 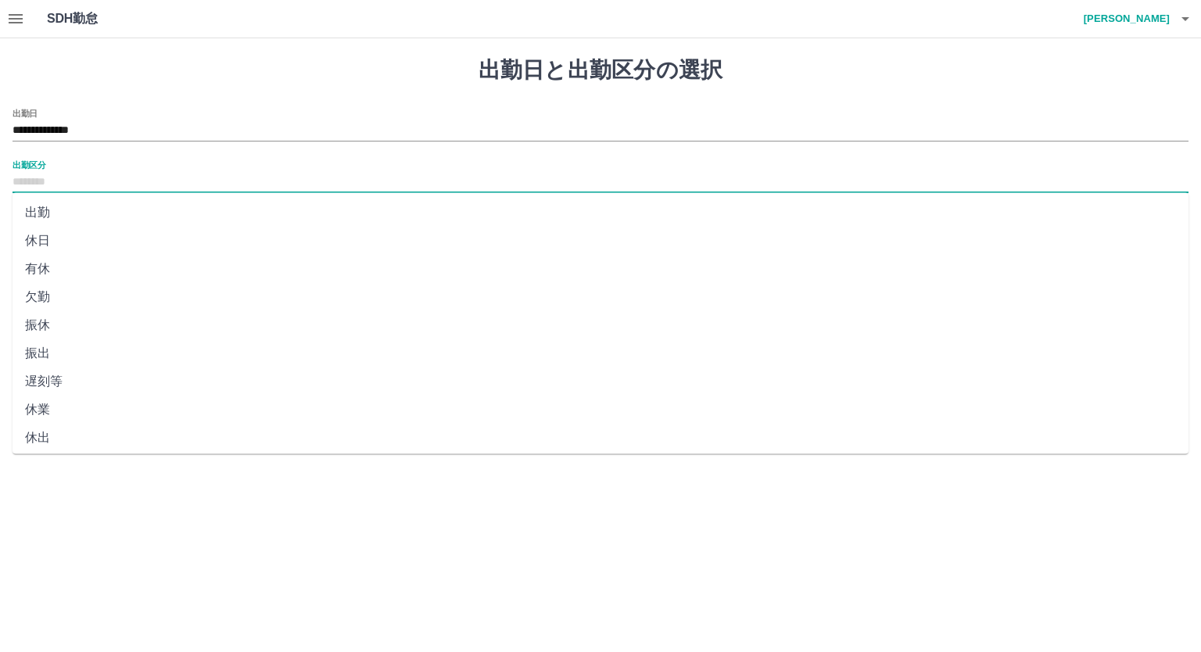 I want to click on label: 出勤日, so click(x=25, y=113).